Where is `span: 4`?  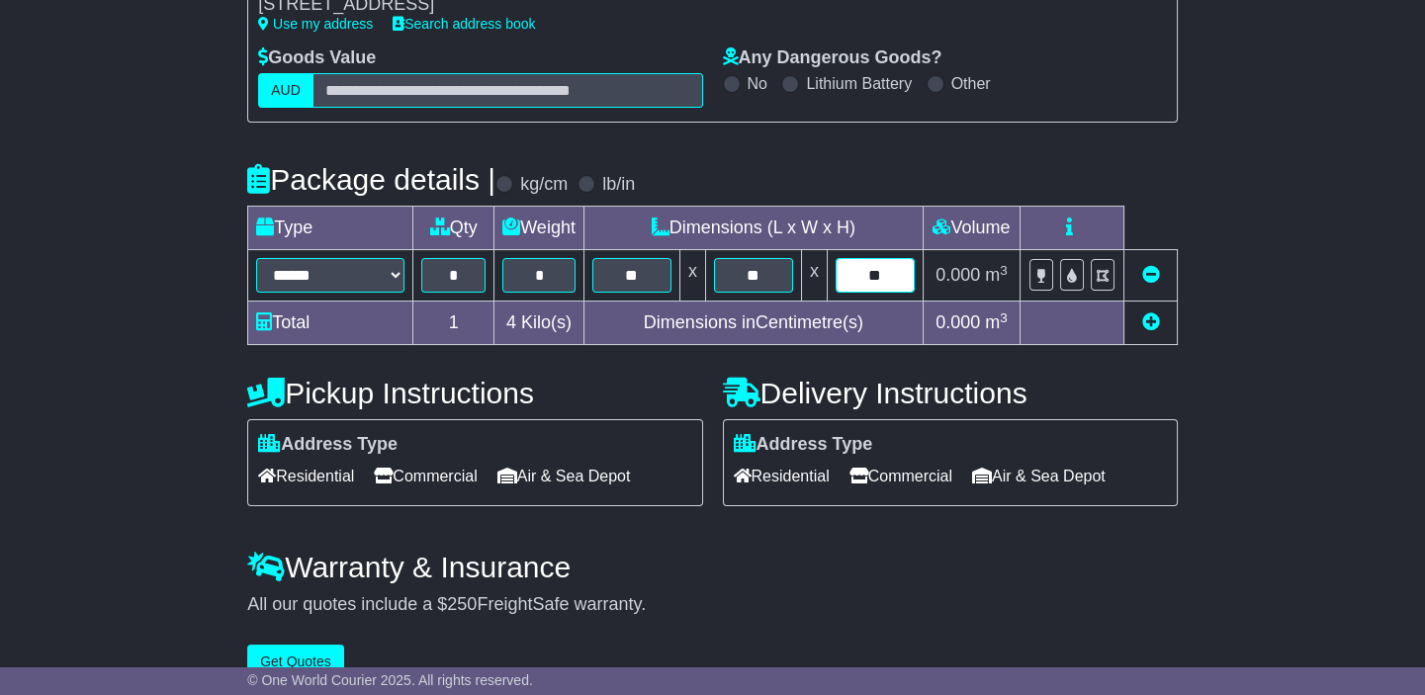
span: 4 is located at coordinates (511, 322).